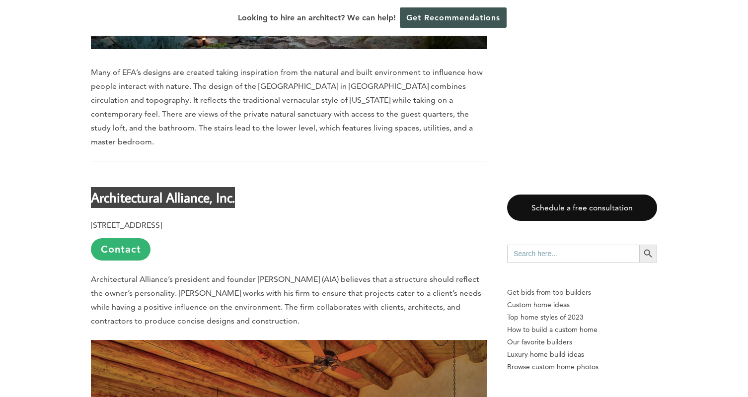  What do you see at coordinates (582, 208) in the screenshot?
I see `a: Schedule a free consultation` at bounding box center [582, 208].